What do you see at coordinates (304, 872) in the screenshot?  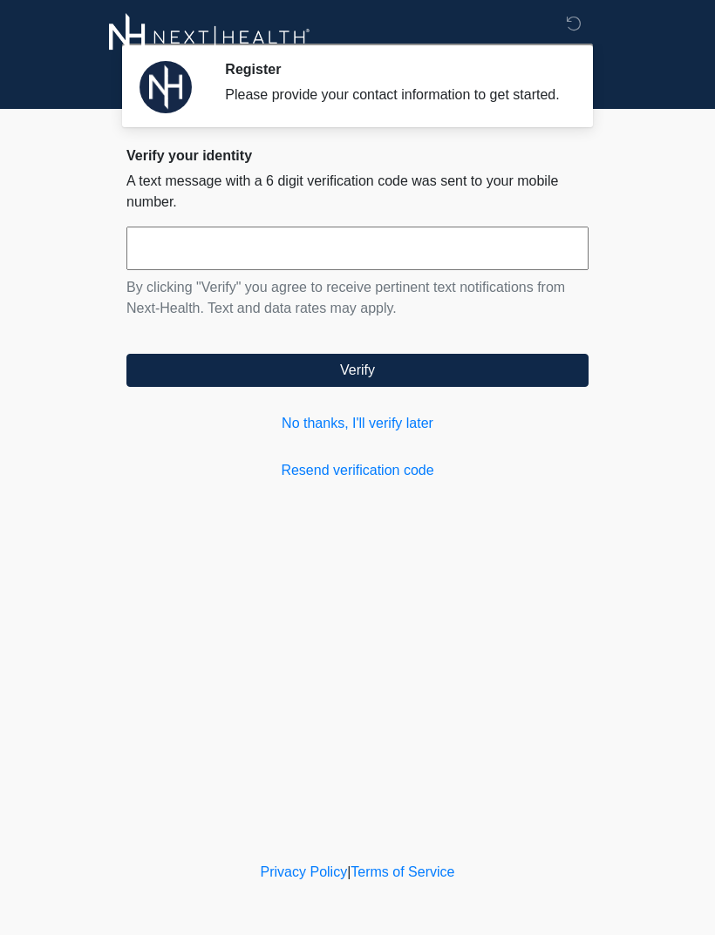 I see `a: Privacy Policy` at bounding box center [304, 872].